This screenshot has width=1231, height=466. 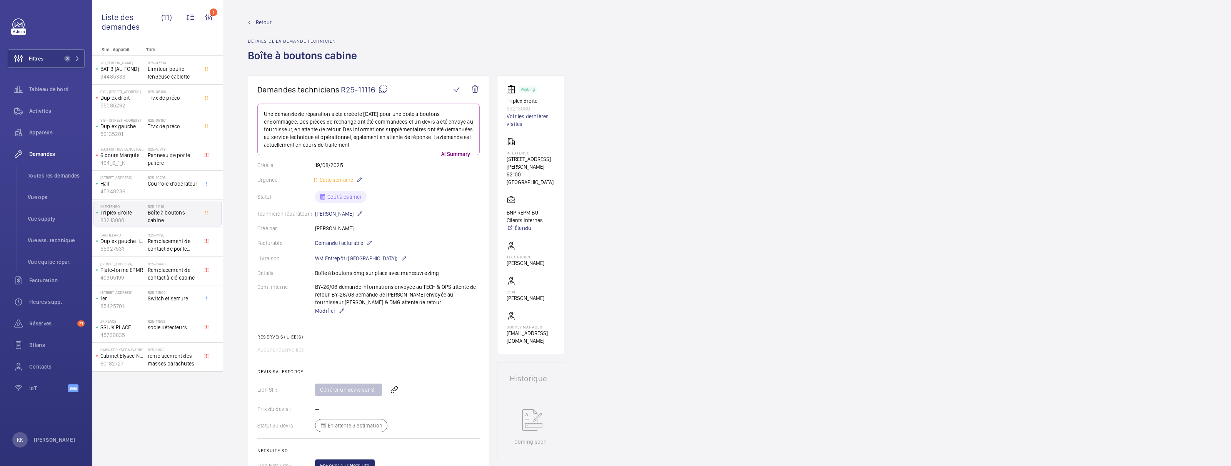 What do you see at coordinates (369, 450) in the screenshot?
I see `h2: Netsuite SO` at bounding box center [369, 450].